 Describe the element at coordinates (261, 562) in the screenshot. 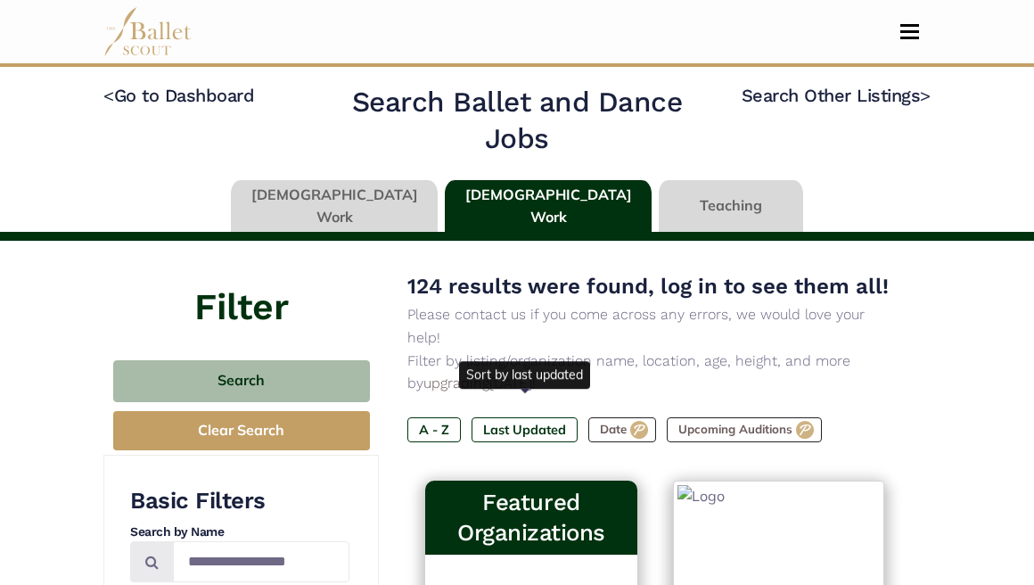

I see `input: Search by names...` at that location.